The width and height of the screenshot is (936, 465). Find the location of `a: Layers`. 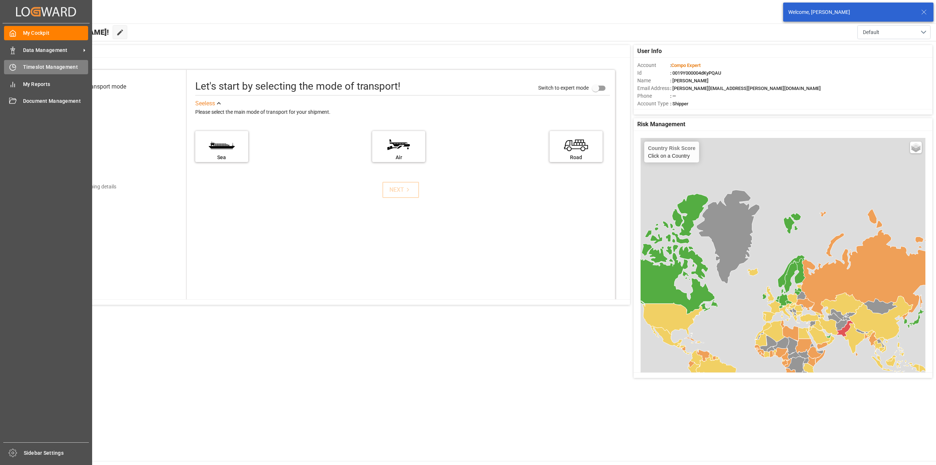

a: Layers is located at coordinates (916, 147).